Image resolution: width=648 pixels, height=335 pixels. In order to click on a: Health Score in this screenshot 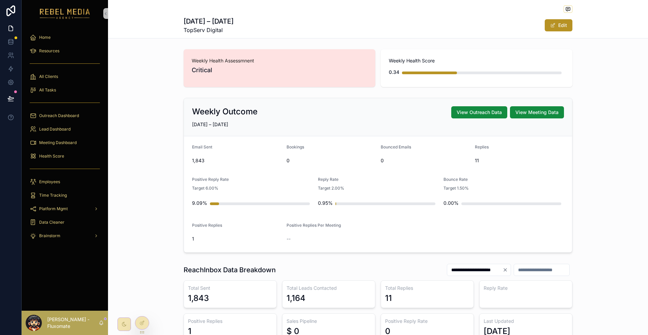, I will do `click(65, 156)`.